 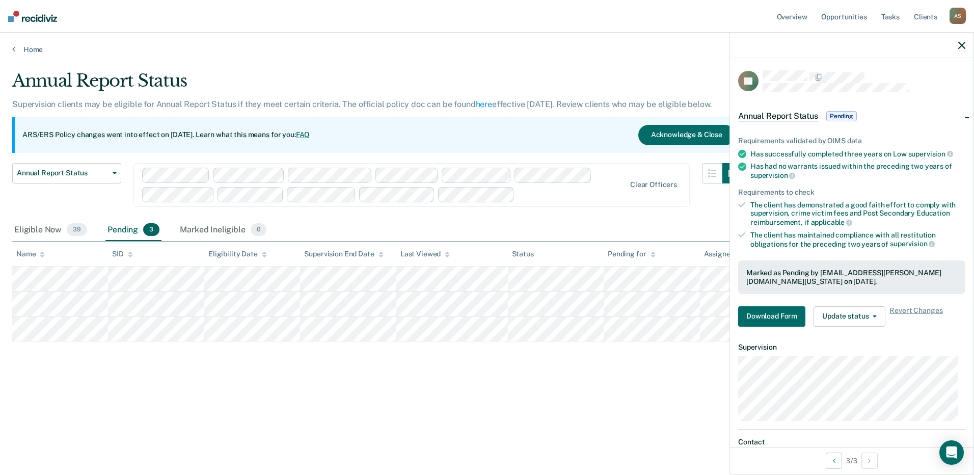 What do you see at coordinates (772, 316) in the screenshot?
I see `button: Download Form` at bounding box center [772, 316].